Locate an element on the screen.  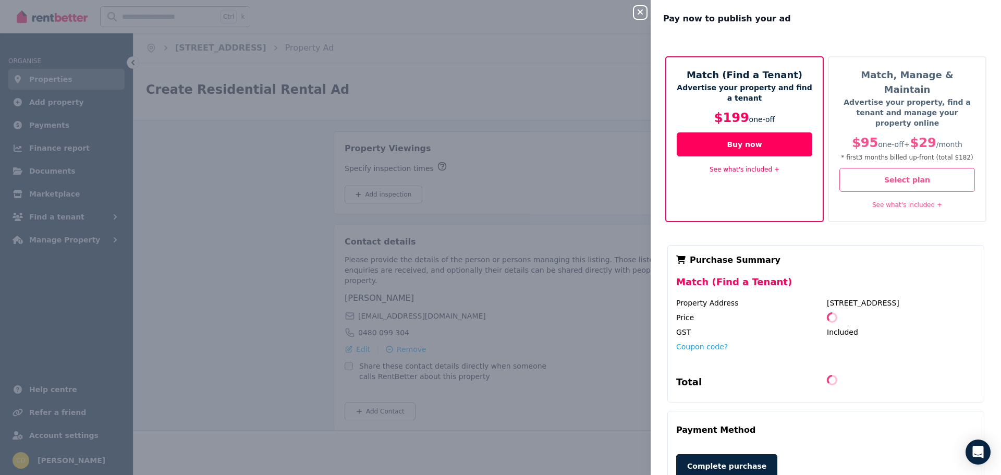
p: Advertise your property and find a tenant is located at coordinates (744, 93).